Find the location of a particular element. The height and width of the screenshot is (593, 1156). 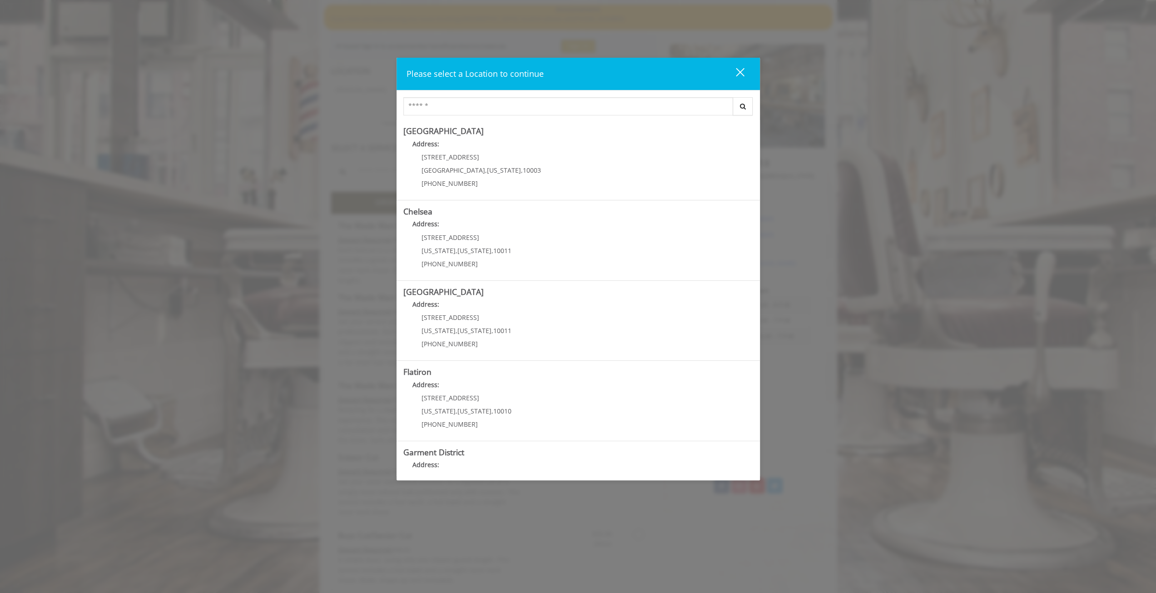

input: Search Center is located at coordinates (568, 106).